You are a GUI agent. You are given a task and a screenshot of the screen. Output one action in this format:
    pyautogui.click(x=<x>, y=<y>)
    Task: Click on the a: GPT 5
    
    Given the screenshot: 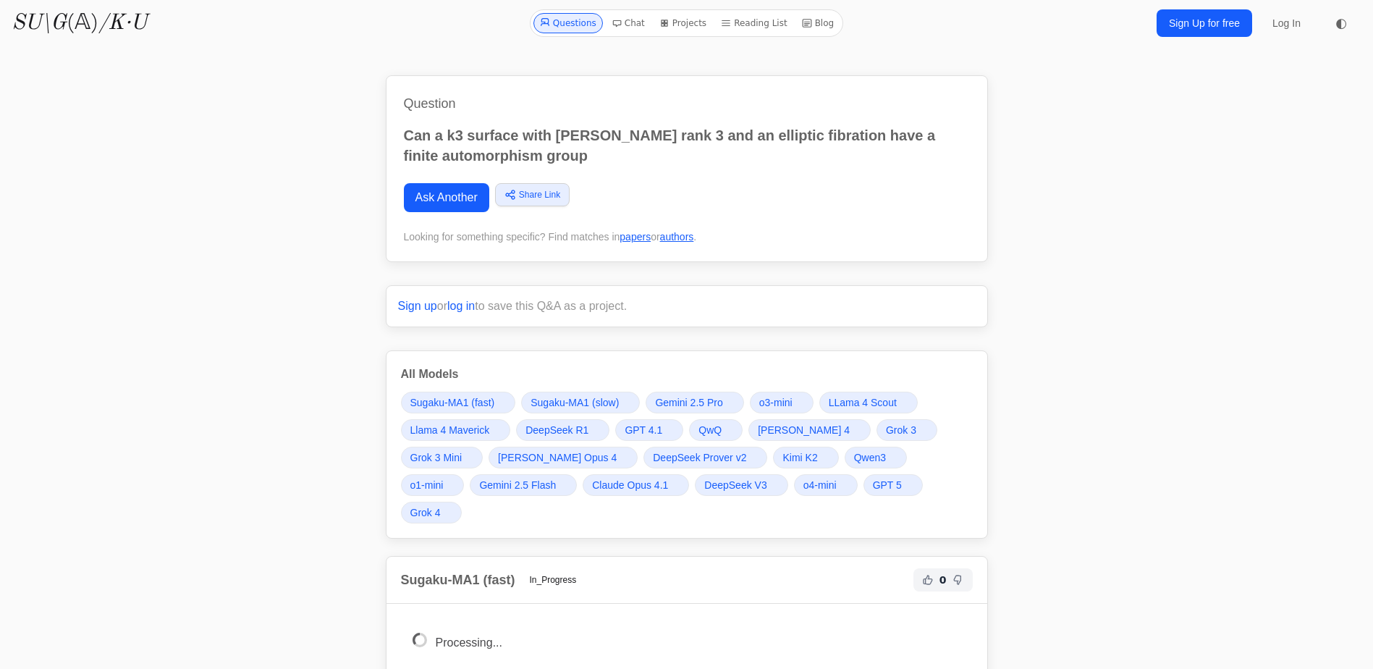 What is the action you would take?
    pyautogui.click(x=893, y=485)
    